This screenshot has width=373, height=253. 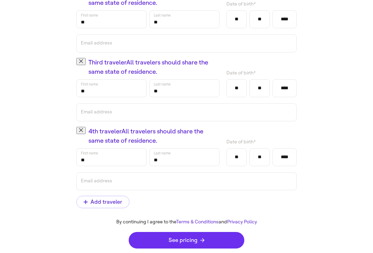 What do you see at coordinates (154, 67) in the screenshot?
I see `span: Third traveler` at bounding box center [154, 67].